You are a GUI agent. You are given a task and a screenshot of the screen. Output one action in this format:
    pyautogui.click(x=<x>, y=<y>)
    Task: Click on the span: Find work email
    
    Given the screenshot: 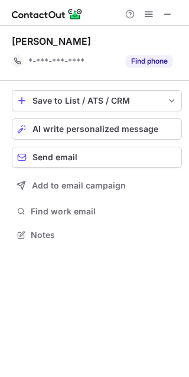 What is the action you would take?
    pyautogui.click(x=104, y=212)
    